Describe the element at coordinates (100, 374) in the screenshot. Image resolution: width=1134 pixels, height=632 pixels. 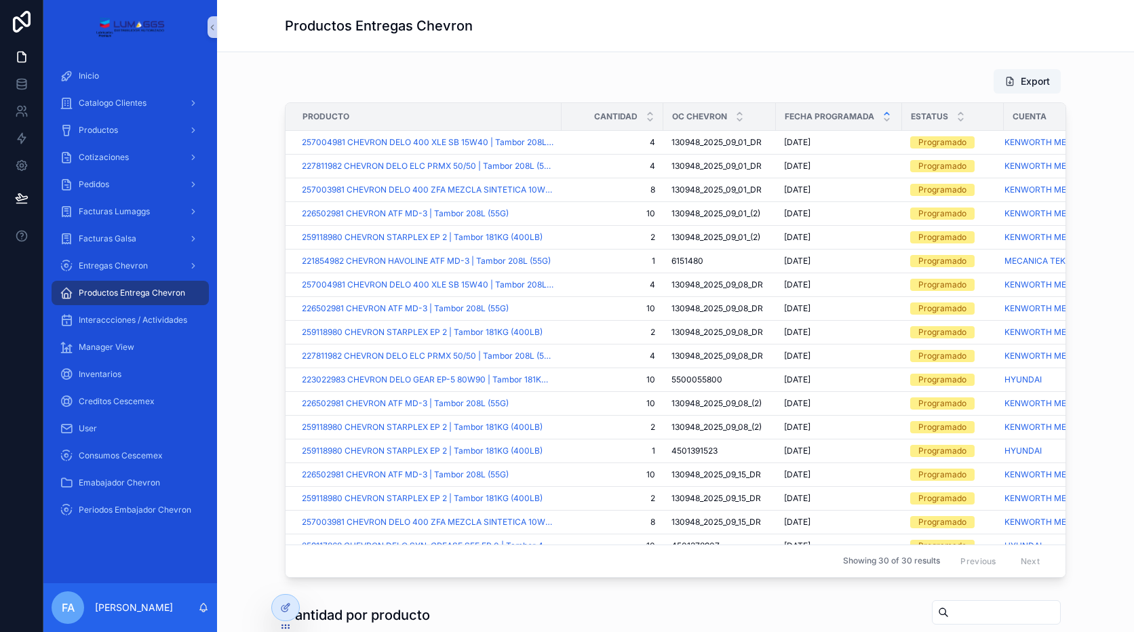
I see `span: Inventarios` at that location.